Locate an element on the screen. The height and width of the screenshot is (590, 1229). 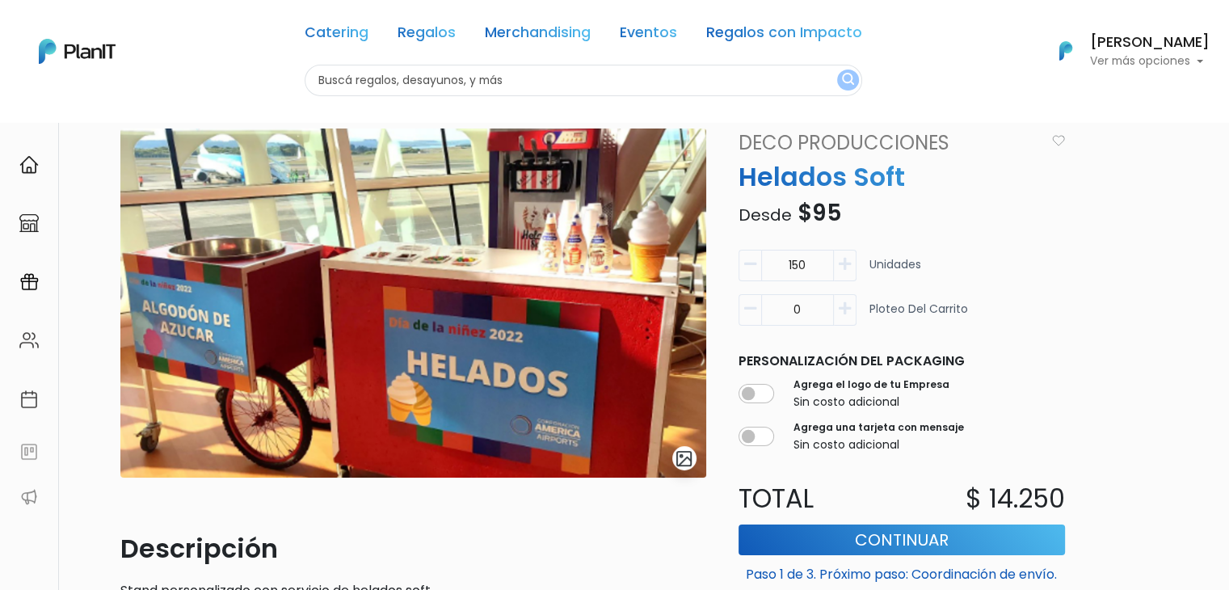
span: Desde is located at coordinates (765, 215).